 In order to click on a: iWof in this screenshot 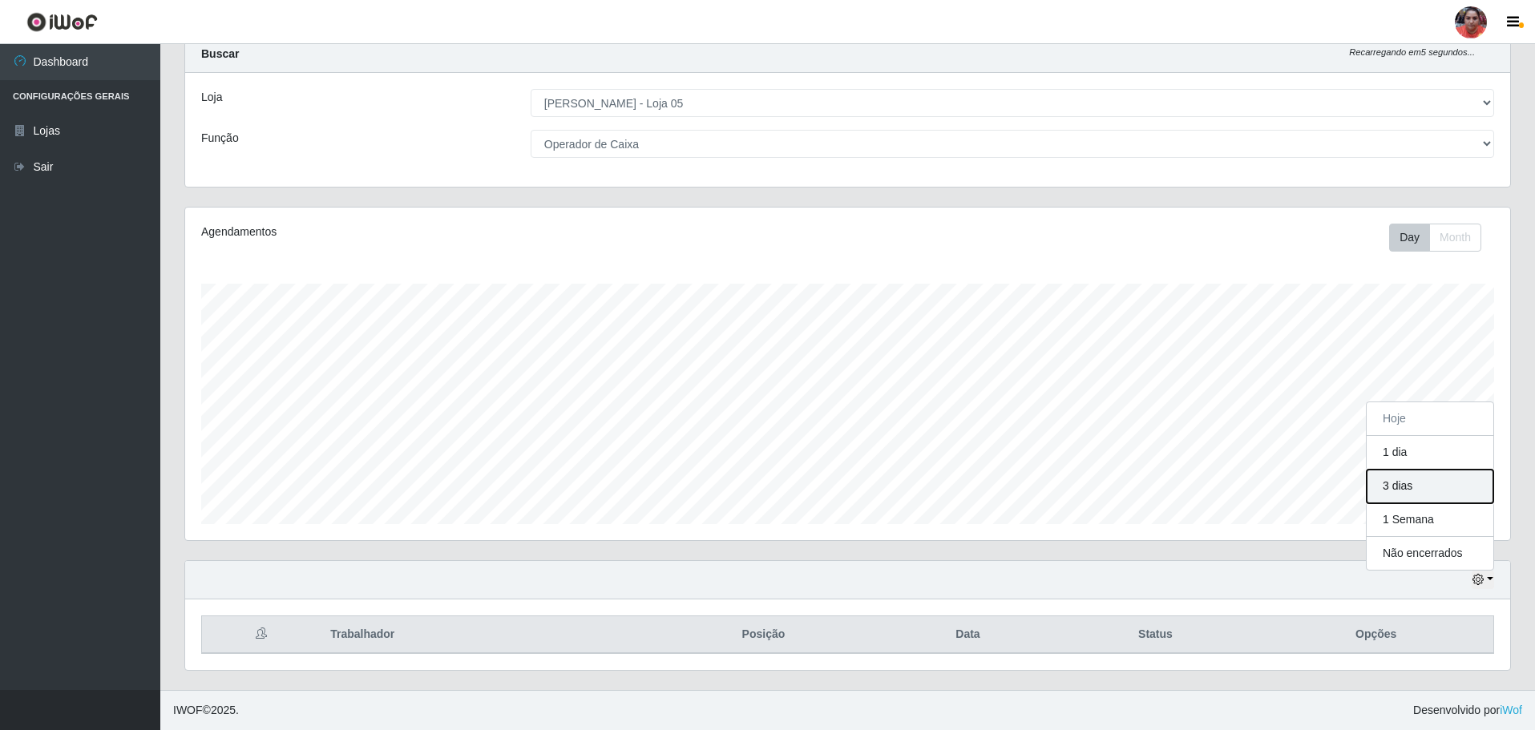, I will do `click(1511, 710)`.